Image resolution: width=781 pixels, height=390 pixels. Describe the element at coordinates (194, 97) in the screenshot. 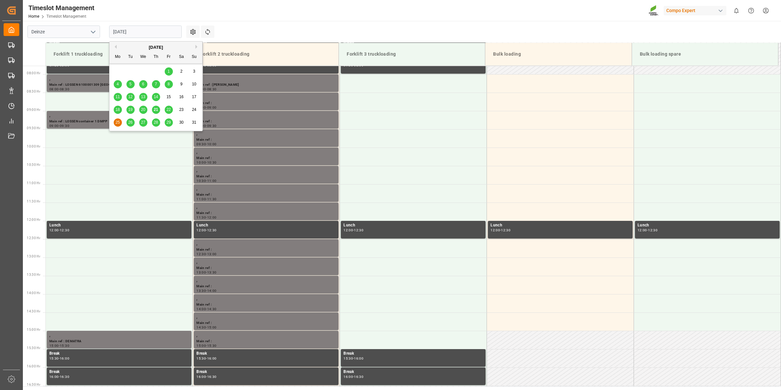

I see `span: 17` at that location.